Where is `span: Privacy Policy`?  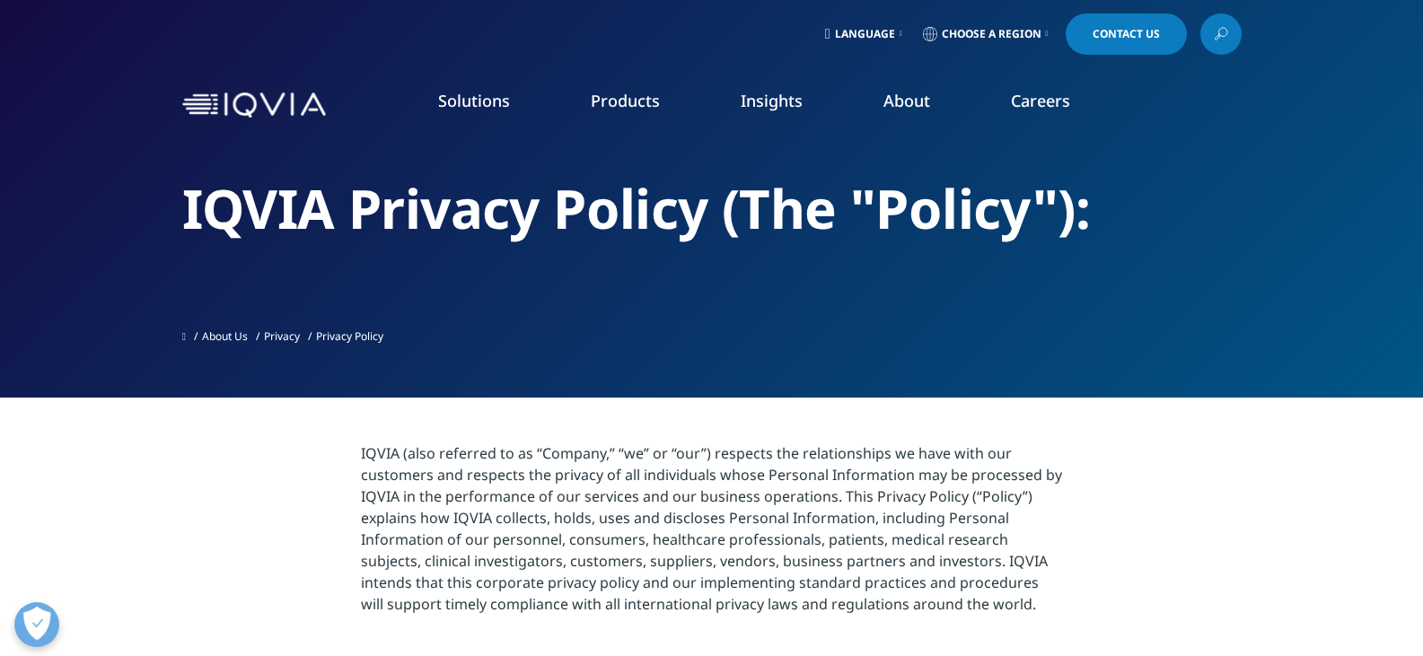 span: Privacy Policy is located at coordinates (349, 336).